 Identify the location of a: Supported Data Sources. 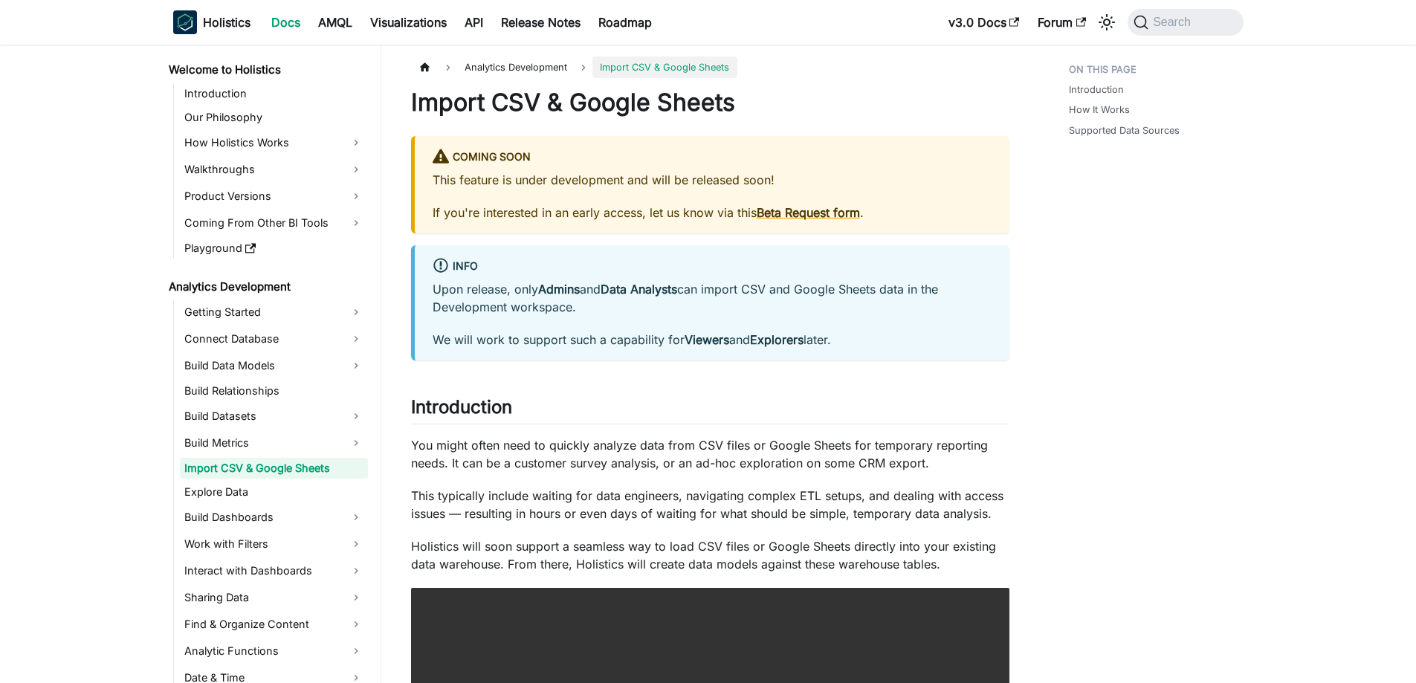
(1124, 130).